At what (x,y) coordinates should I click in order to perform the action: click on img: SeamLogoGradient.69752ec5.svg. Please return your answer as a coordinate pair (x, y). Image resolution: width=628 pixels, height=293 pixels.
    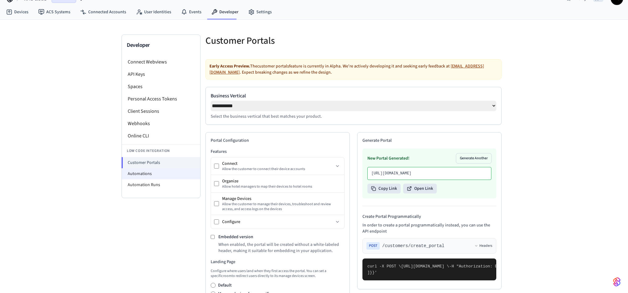
    Looking at the image, I should click on (617, 282).